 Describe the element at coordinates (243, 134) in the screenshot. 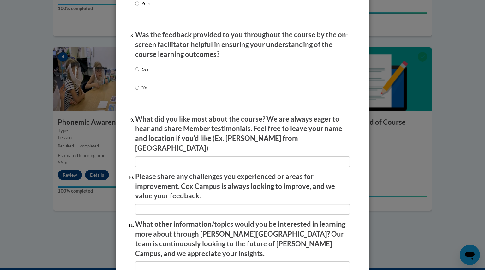

I see `p: What did you like most about the course? We are always eager to hear and share Member testimonial...` at that location.